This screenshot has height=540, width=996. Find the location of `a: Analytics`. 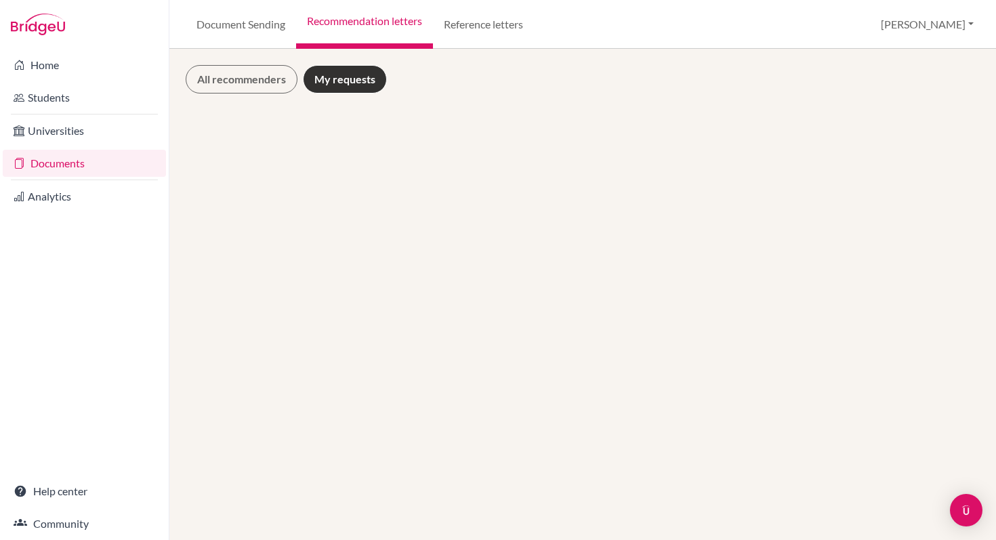

a: Analytics is located at coordinates (84, 197).